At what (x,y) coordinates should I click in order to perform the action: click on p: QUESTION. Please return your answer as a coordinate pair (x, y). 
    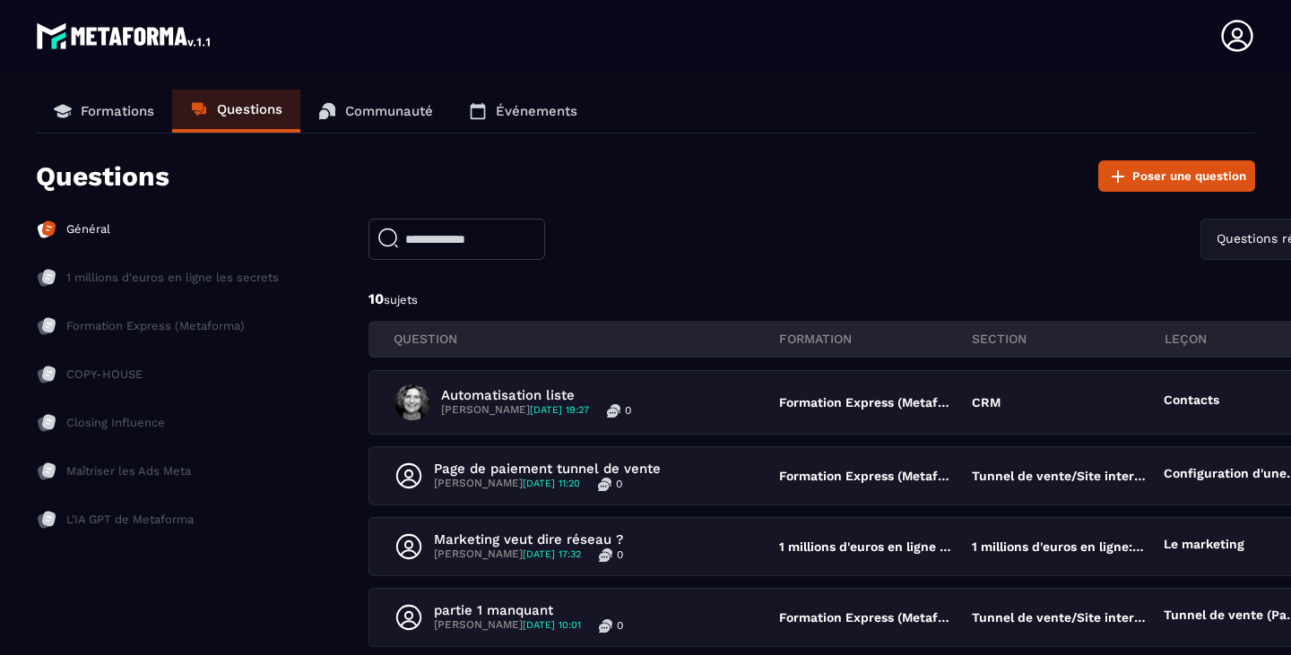
    Looking at the image, I should click on (586, 339).